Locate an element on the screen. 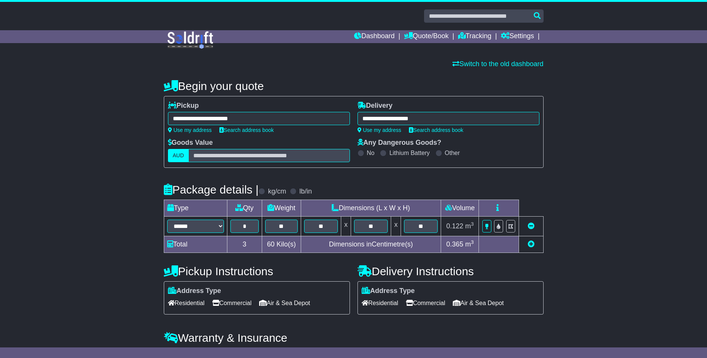 The image size is (707, 358). td: Volume is located at coordinates (460, 208).